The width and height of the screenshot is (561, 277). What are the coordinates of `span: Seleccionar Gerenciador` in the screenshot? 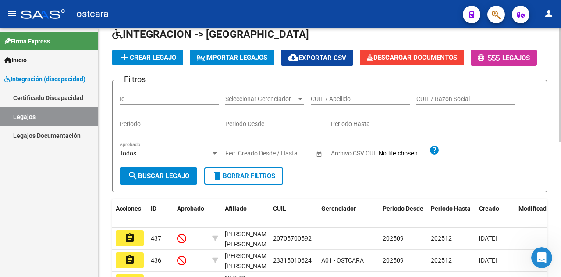 It's located at (261, 99).